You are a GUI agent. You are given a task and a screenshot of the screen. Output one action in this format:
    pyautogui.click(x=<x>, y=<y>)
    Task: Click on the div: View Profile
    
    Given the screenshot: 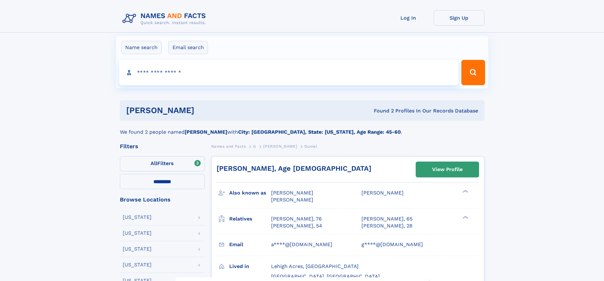 What is the action you would take?
    pyautogui.click(x=448, y=170)
    